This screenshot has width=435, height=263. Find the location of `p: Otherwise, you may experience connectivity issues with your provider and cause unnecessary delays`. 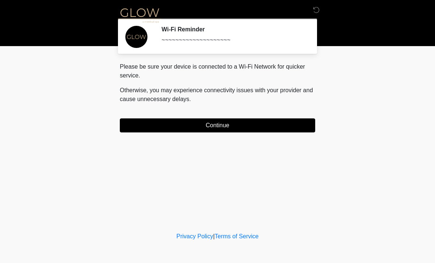

p: Otherwise, you may experience connectivity issues with your provider and cause unnecessary delays is located at coordinates (217, 95).